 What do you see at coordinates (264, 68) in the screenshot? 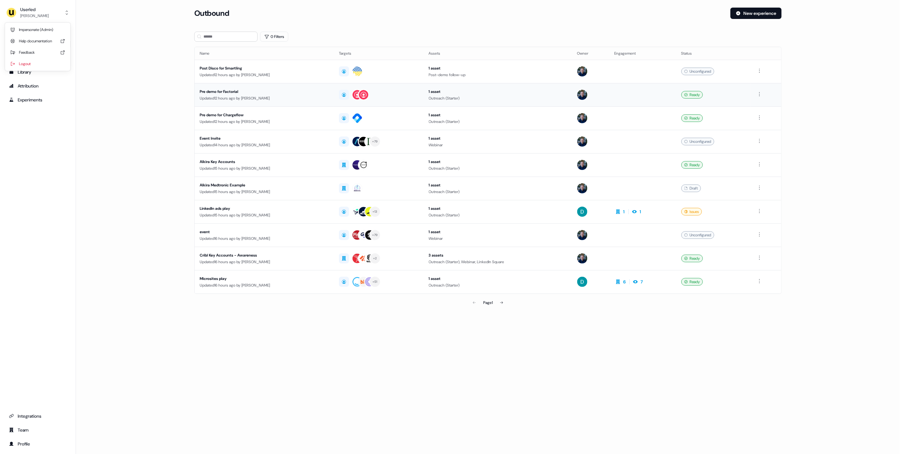
I see `div: Post Disco for Smartling` at bounding box center [264, 68].